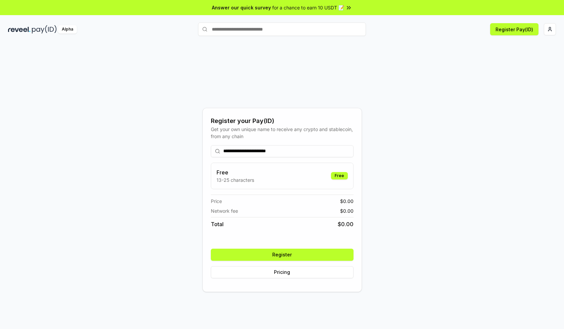  What do you see at coordinates (67, 29) in the screenshot?
I see `div: Alpha` at bounding box center [67, 29].